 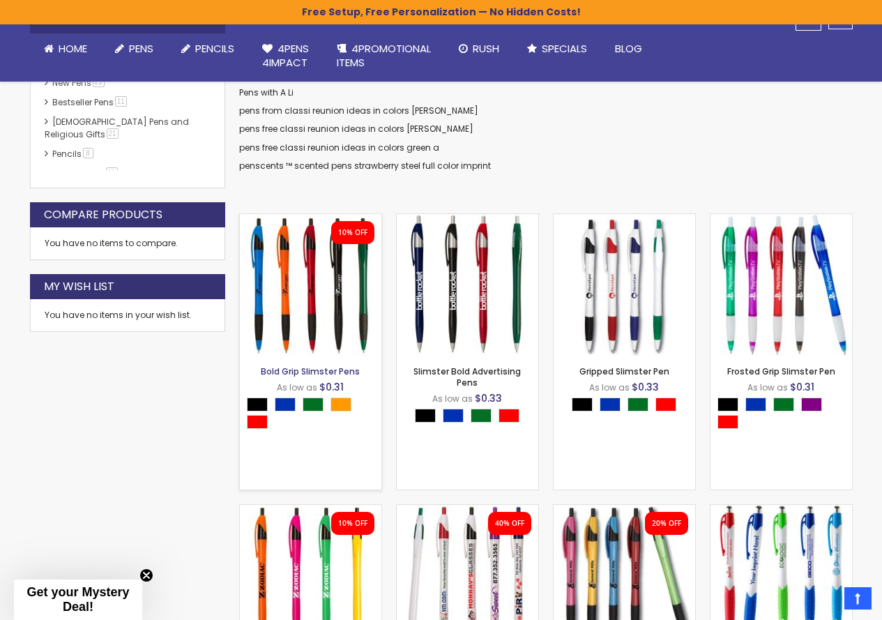 What do you see at coordinates (628, 49) in the screenshot?
I see `a: Blog` at bounding box center [628, 49].